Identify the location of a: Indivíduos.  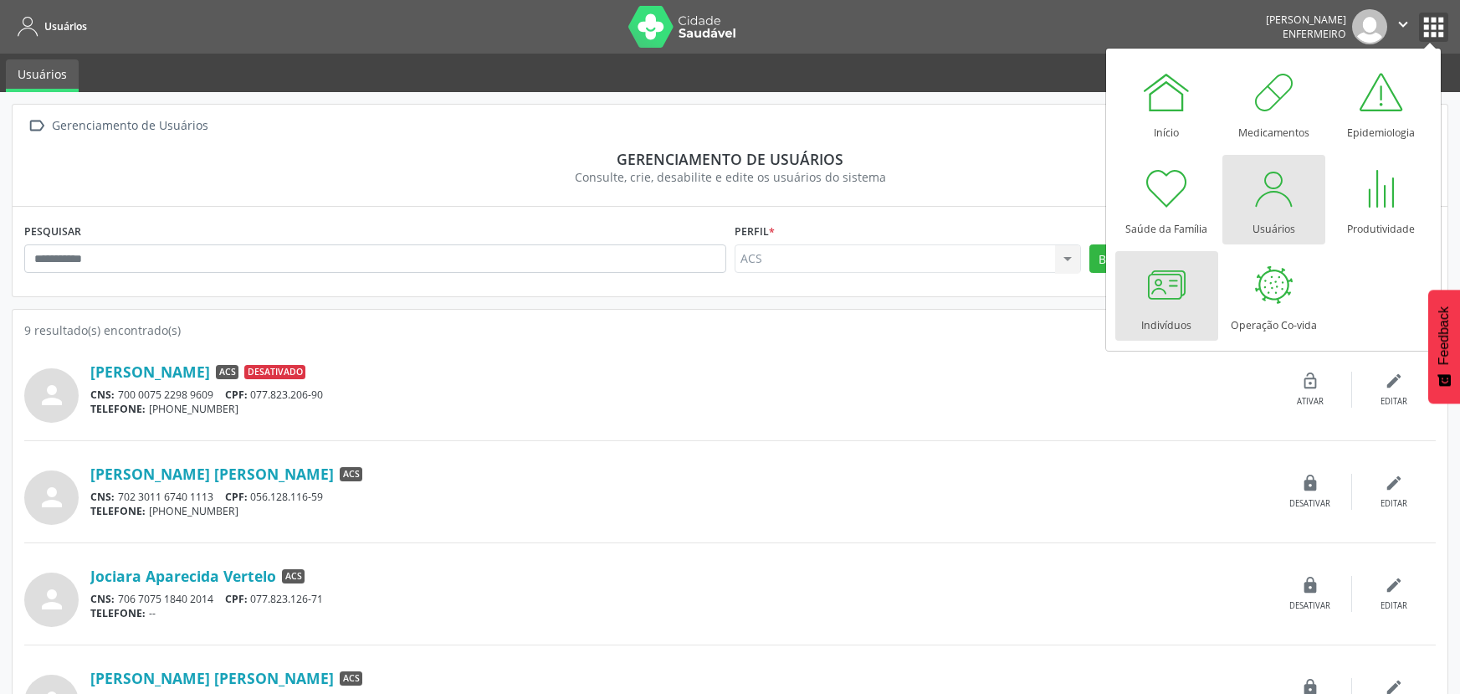
(1167, 295).